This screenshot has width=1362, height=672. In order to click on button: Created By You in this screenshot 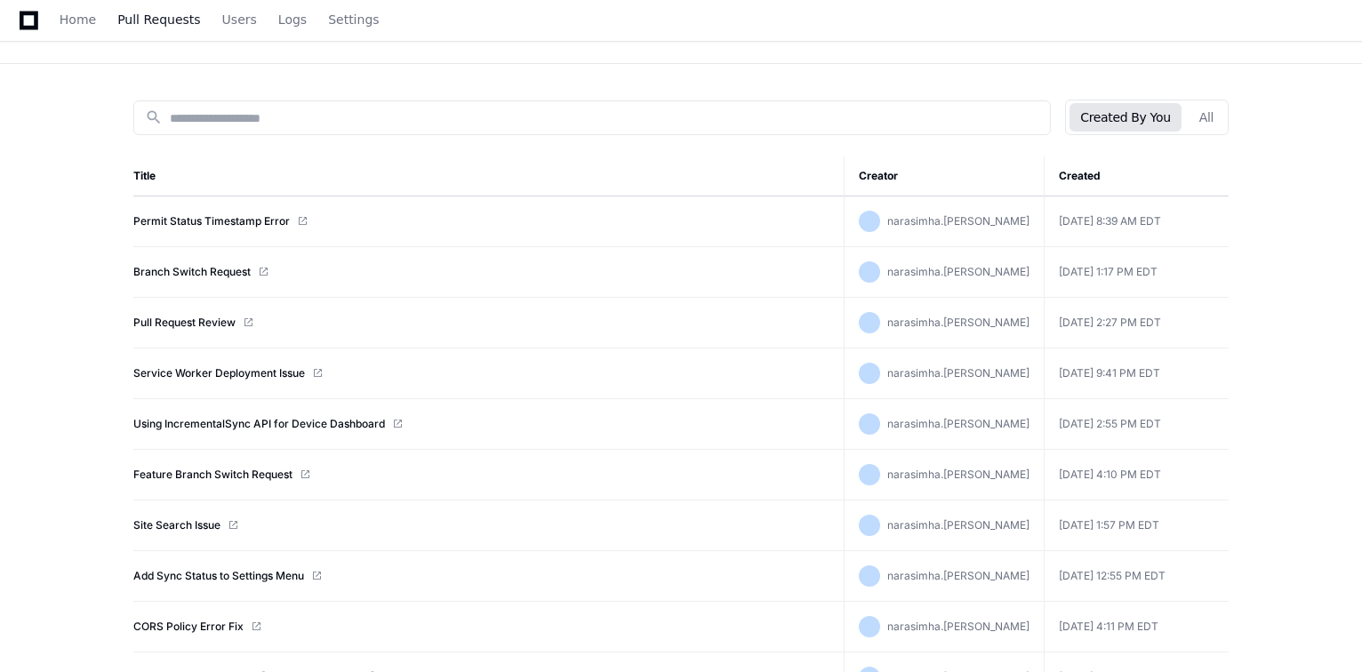, I will do `click(1124, 117)`.